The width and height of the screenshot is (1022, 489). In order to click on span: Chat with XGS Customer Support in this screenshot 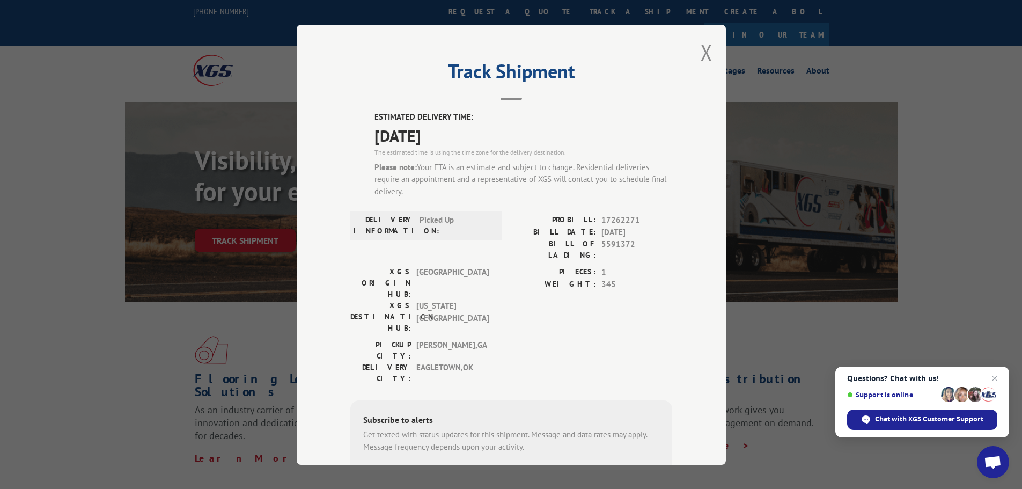, I will do `click(929, 419)`.